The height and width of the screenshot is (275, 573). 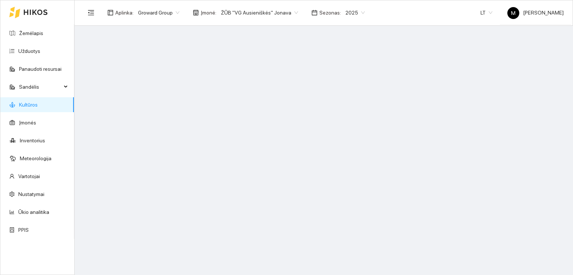 I want to click on a: Ūkio analitika, so click(x=34, y=212).